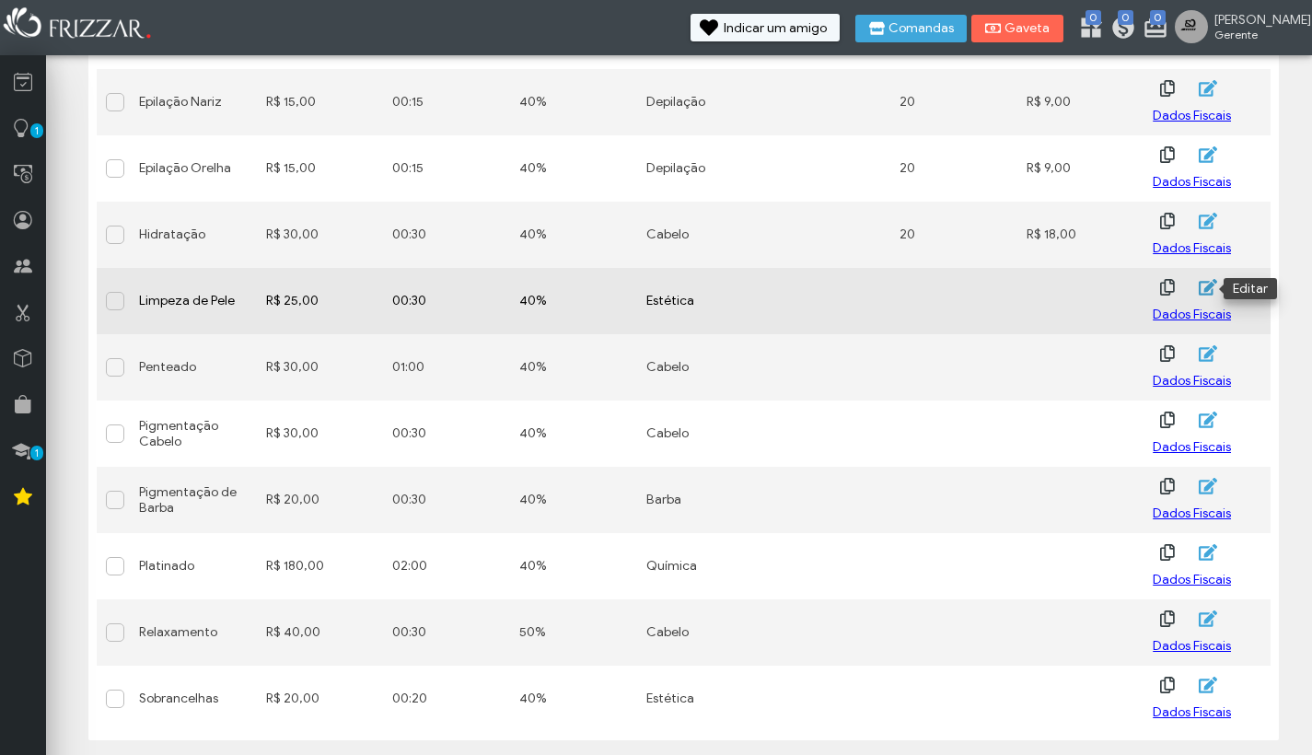  I want to click on button: Gaveta, so click(1017, 29).